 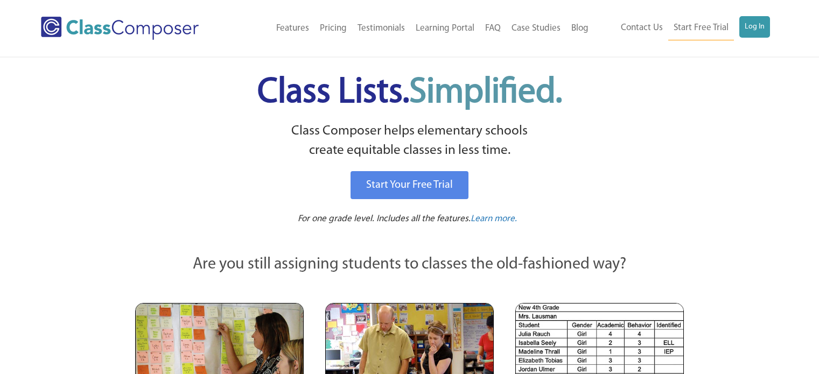 What do you see at coordinates (701, 28) in the screenshot?
I see `a: Start Free Trial` at bounding box center [701, 28].